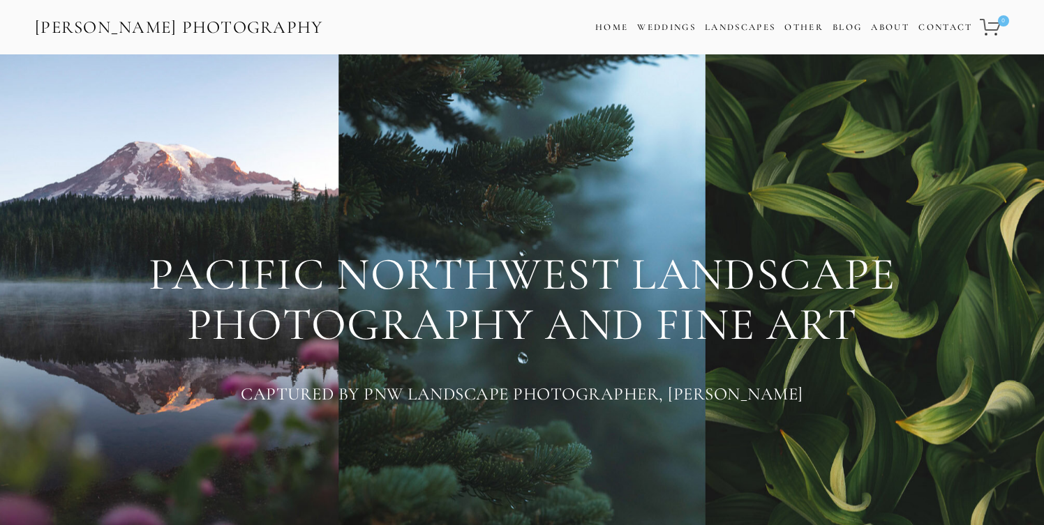  Describe the element at coordinates (1003, 21) in the screenshot. I see `span: 0` at that location.